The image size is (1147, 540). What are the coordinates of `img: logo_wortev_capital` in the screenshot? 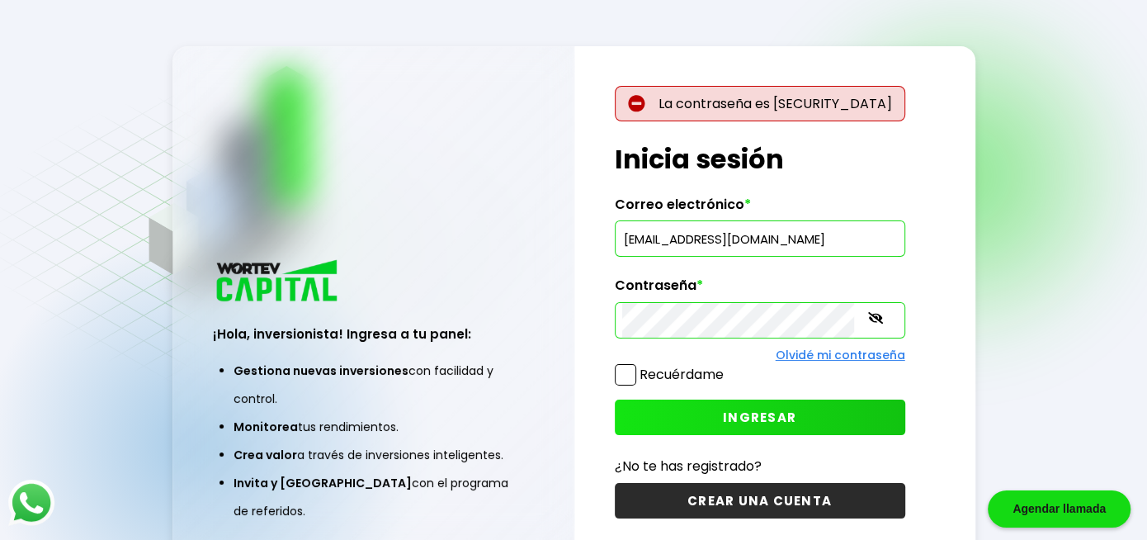 It's located at (278, 281).